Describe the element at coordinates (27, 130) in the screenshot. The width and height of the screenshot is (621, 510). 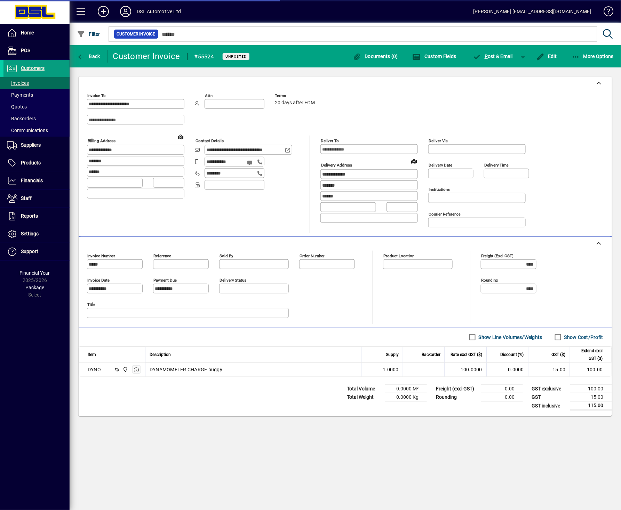
I see `span: Communications` at that location.